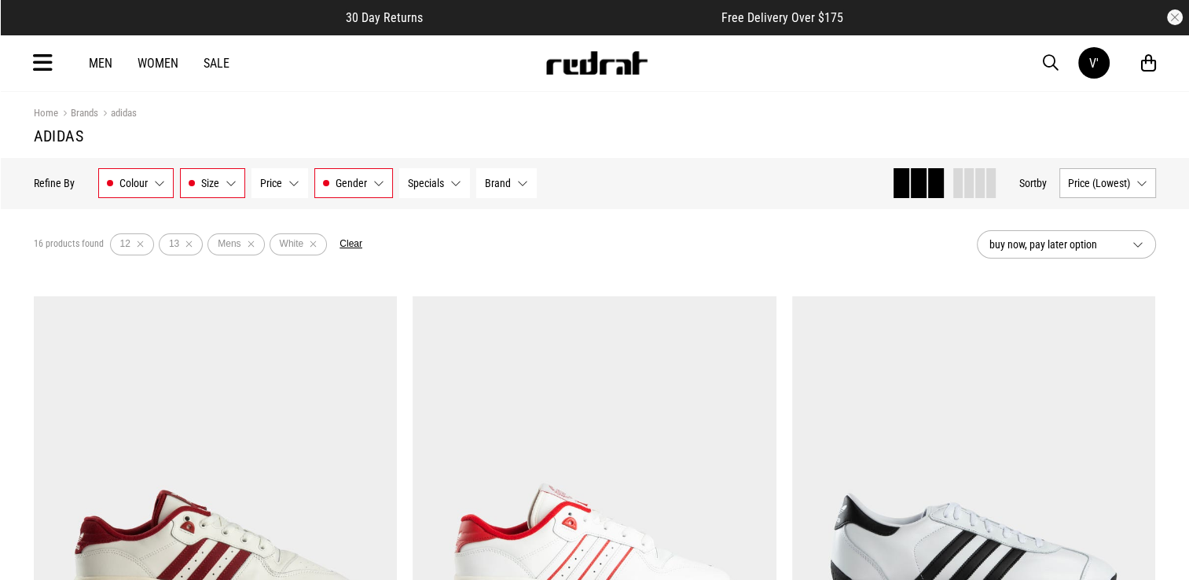 This screenshot has width=1189, height=580. I want to click on span: Size, so click(210, 183).